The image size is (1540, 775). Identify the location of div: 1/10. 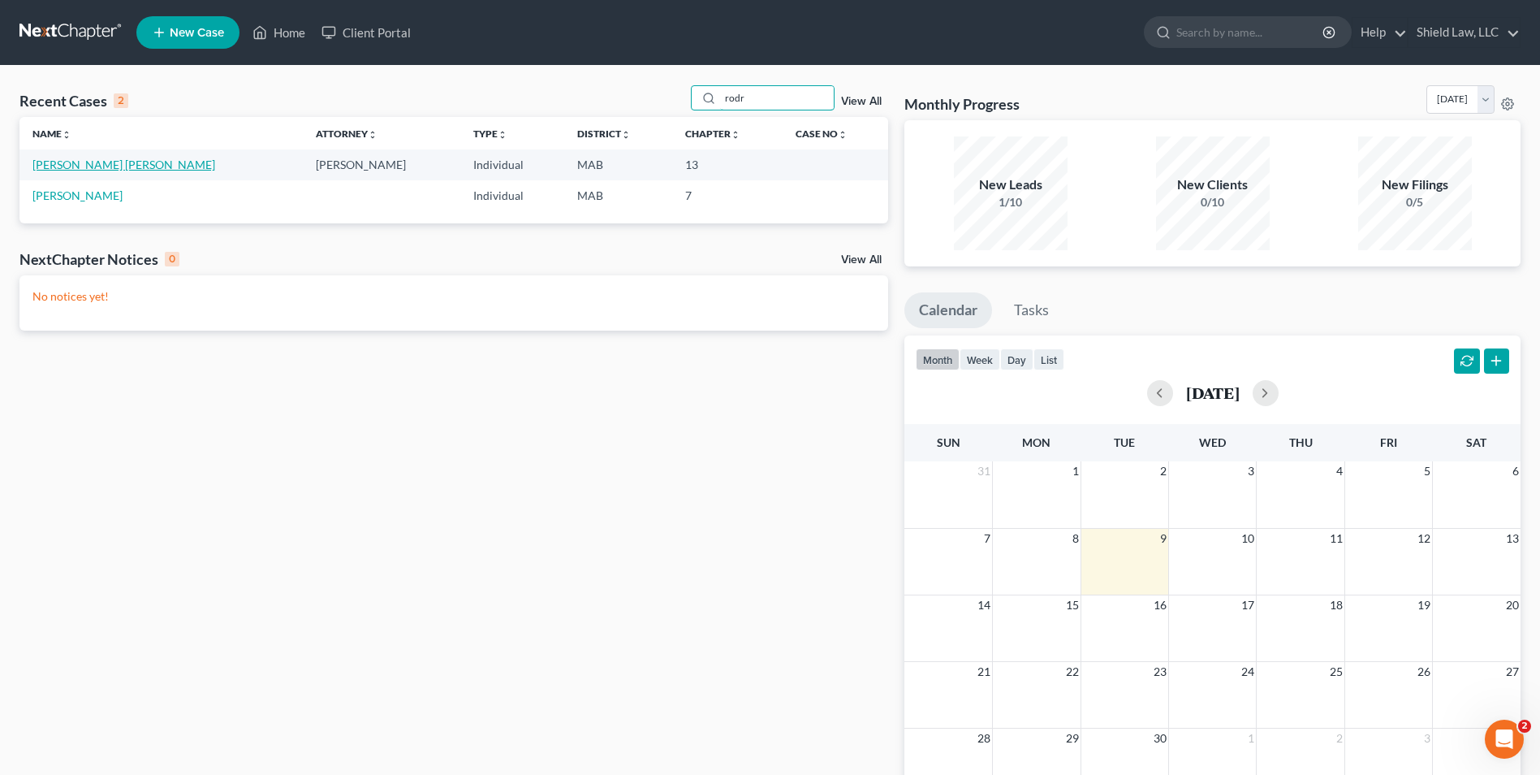
(1011, 202).